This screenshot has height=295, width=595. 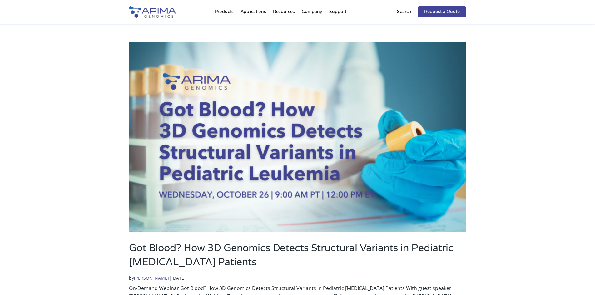 What do you see at coordinates (152, 12) in the screenshot?
I see `img: Arima-Genomics-logo` at bounding box center [152, 12].